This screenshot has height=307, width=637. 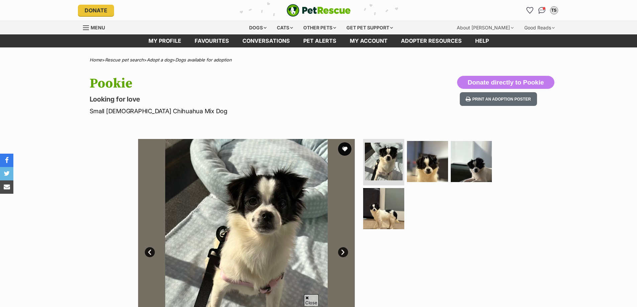 What do you see at coordinates (165, 41) in the screenshot?
I see `a: My profile` at bounding box center [165, 41].